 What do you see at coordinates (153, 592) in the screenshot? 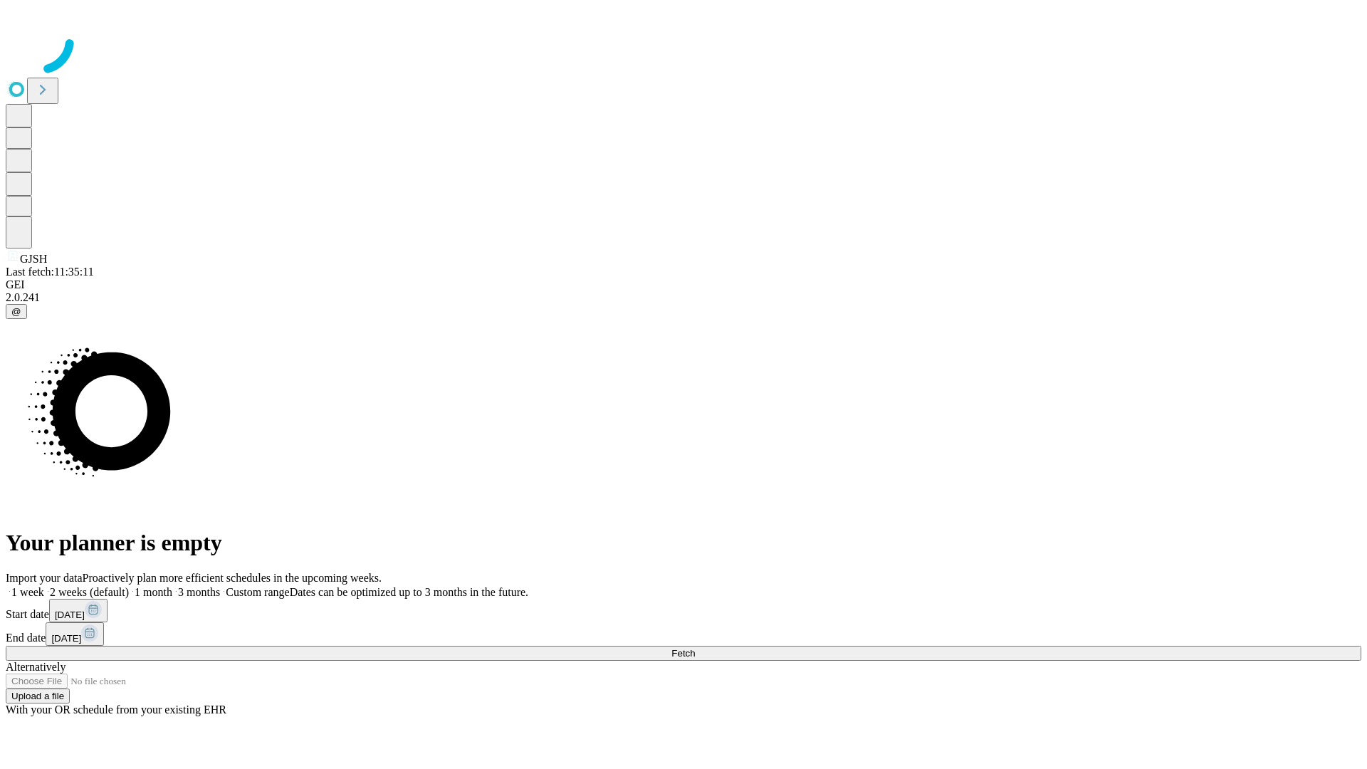
I see `span: 1 month` at bounding box center [153, 592].